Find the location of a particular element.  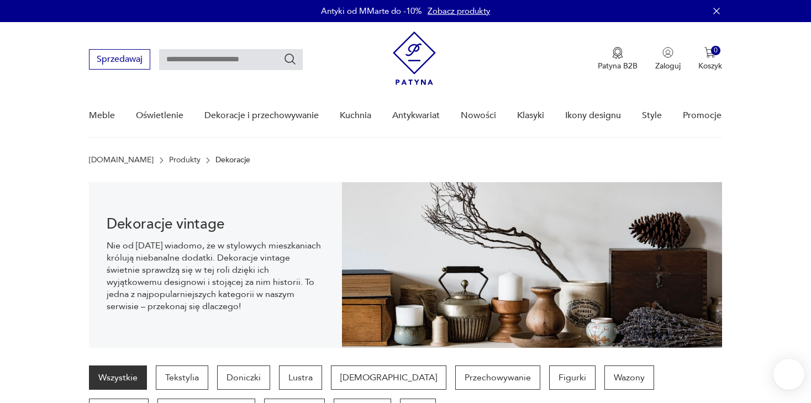

p: Antyki od MMarte do -10% is located at coordinates (371, 11).